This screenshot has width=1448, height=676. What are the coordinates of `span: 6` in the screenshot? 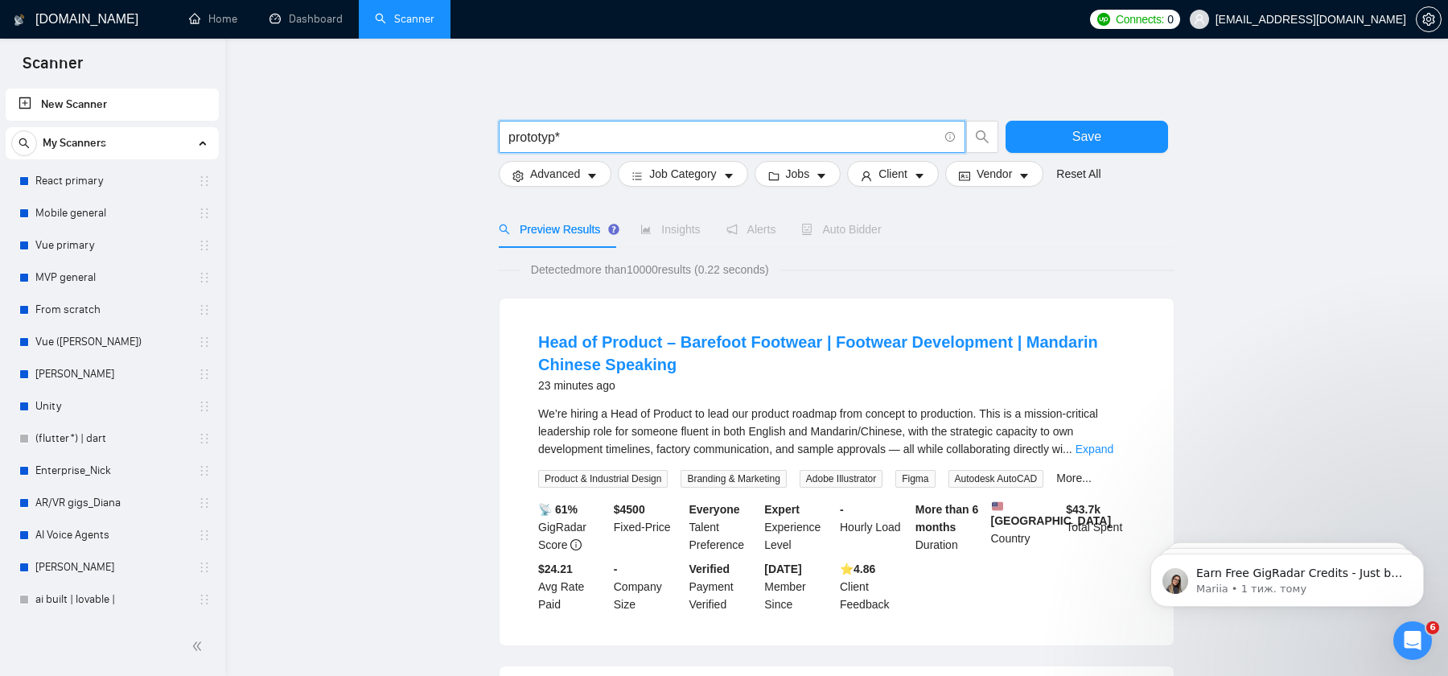 It's located at (1433, 628).